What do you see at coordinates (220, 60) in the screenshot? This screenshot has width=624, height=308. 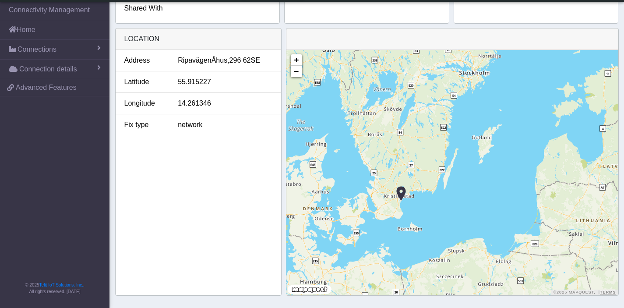 I see `span: Åhus,` at bounding box center [220, 60].